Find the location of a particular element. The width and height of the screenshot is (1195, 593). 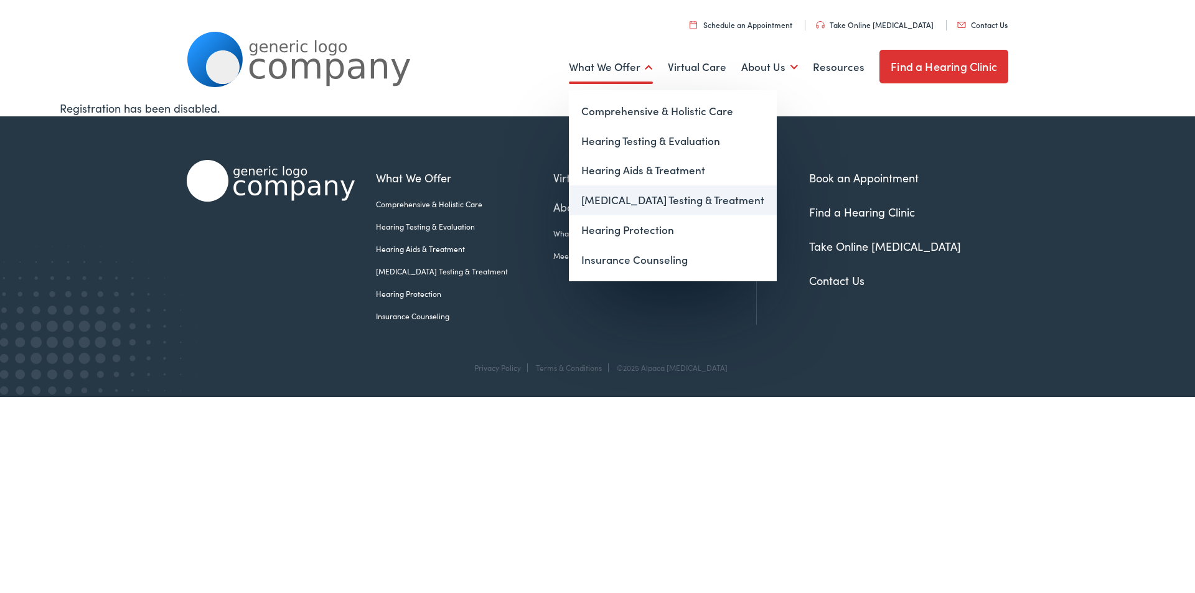

a: Book an Appointment is located at coordinates (864, 177).